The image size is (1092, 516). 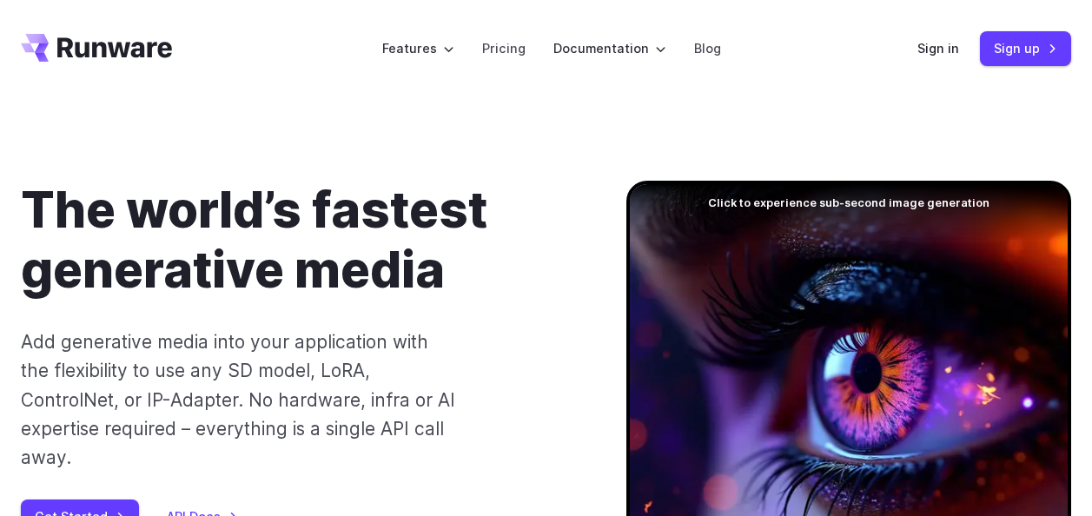 I want to click on a: Blog, so click(x=707, y=48).